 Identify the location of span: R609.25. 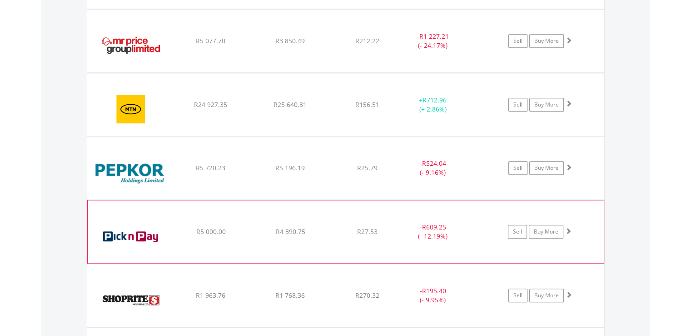
(434, 226).